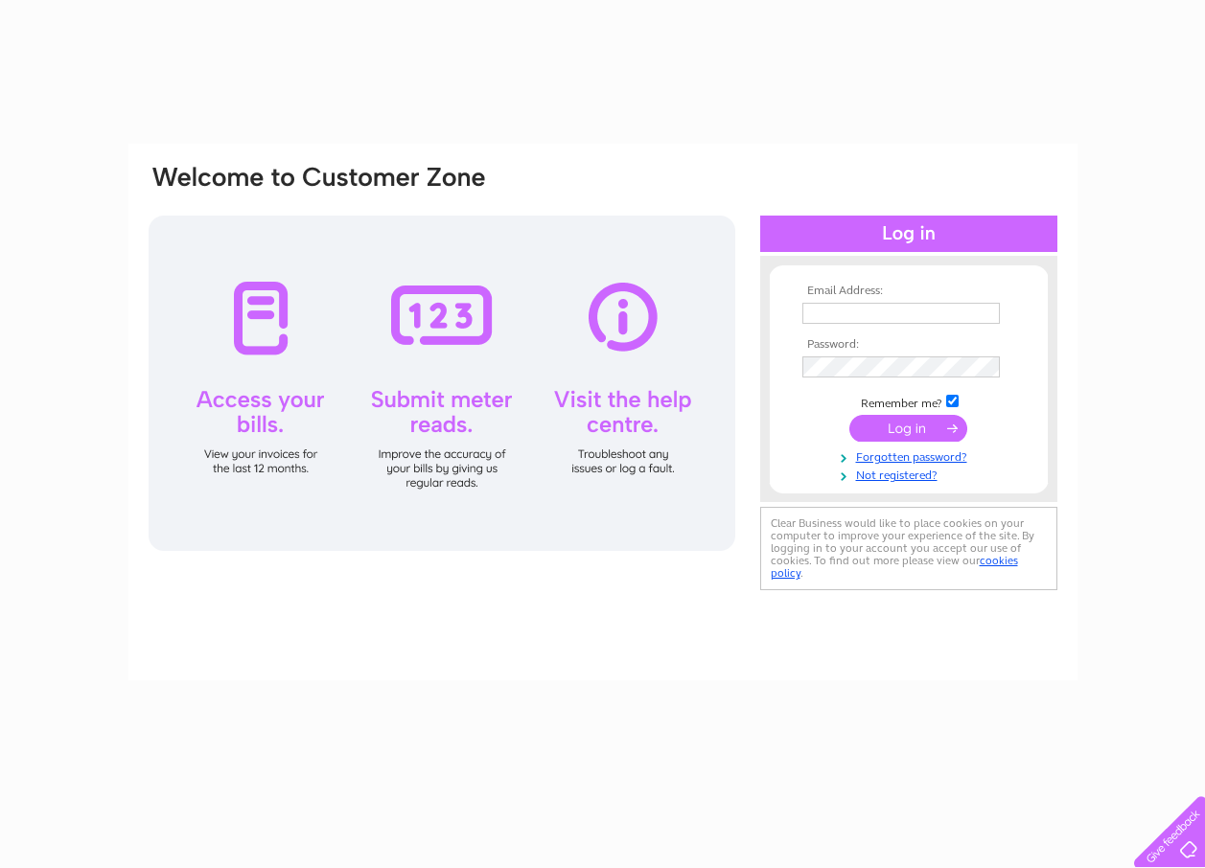  What do you see at coordinates (909, 345) in the screenshot?
I see `th: Password:` at bounding box center [909, 345].